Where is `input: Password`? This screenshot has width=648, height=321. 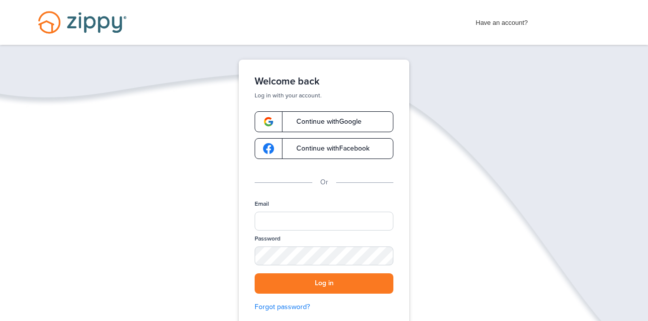 input: Password is located at coordinates (324, 256).